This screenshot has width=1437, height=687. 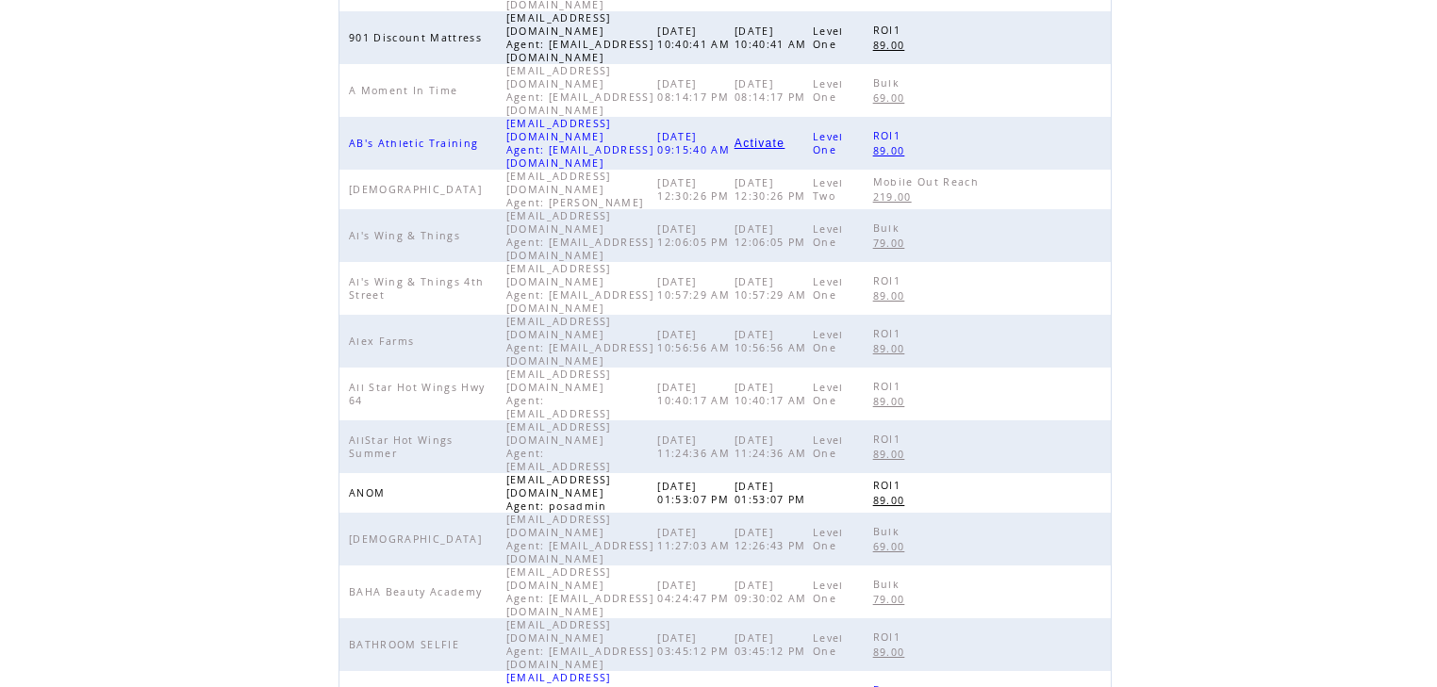 What do you see at coordinates (828, 190) in the screenshot?
I see `span: Level Two` at bounding box center [828, 190].